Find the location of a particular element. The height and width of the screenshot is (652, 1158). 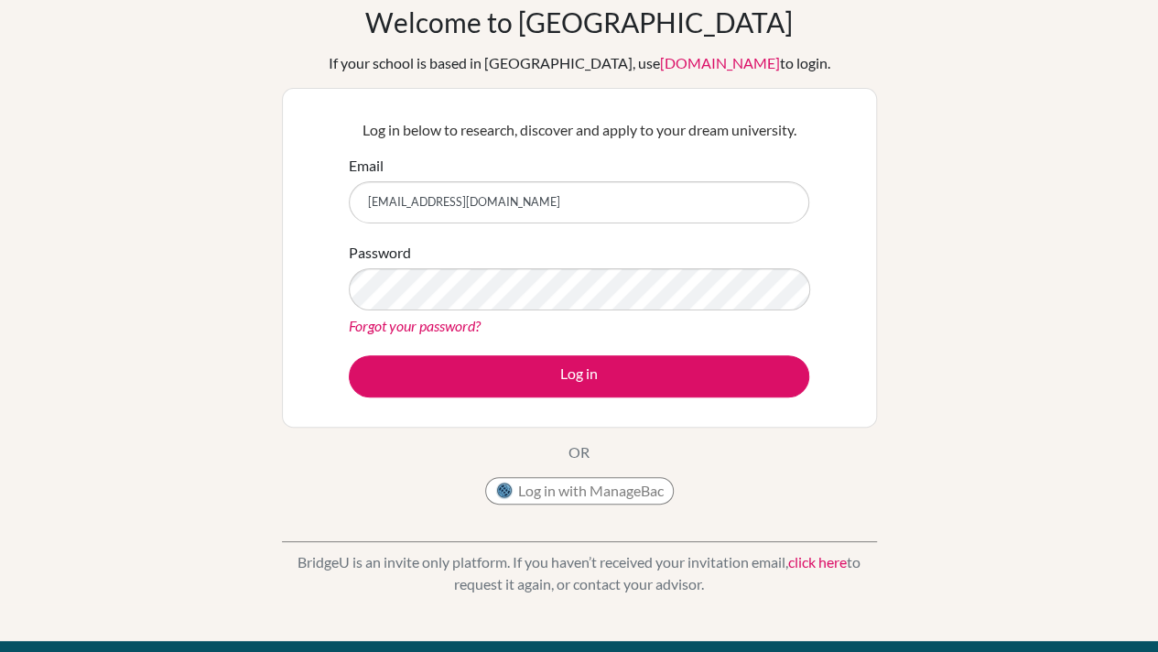

label: Email is located at coordinates (366, 166).